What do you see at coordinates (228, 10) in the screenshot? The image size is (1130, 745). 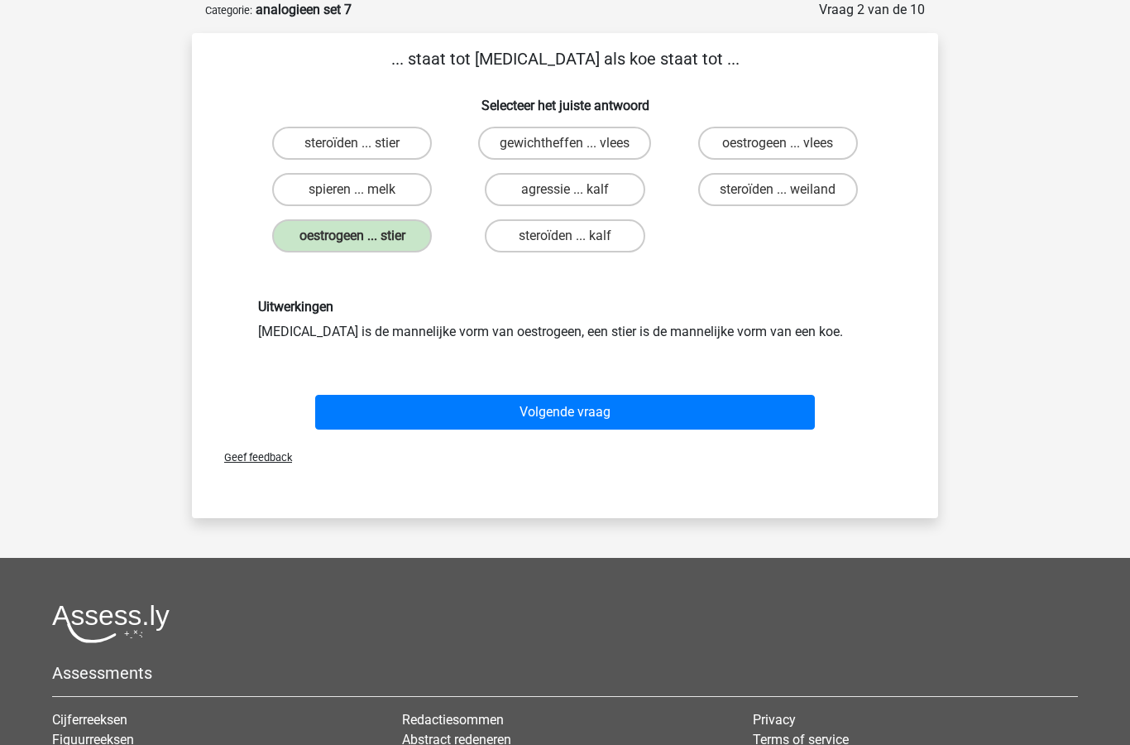 I see `small: Categorie:` at bounding box center [228, 10].